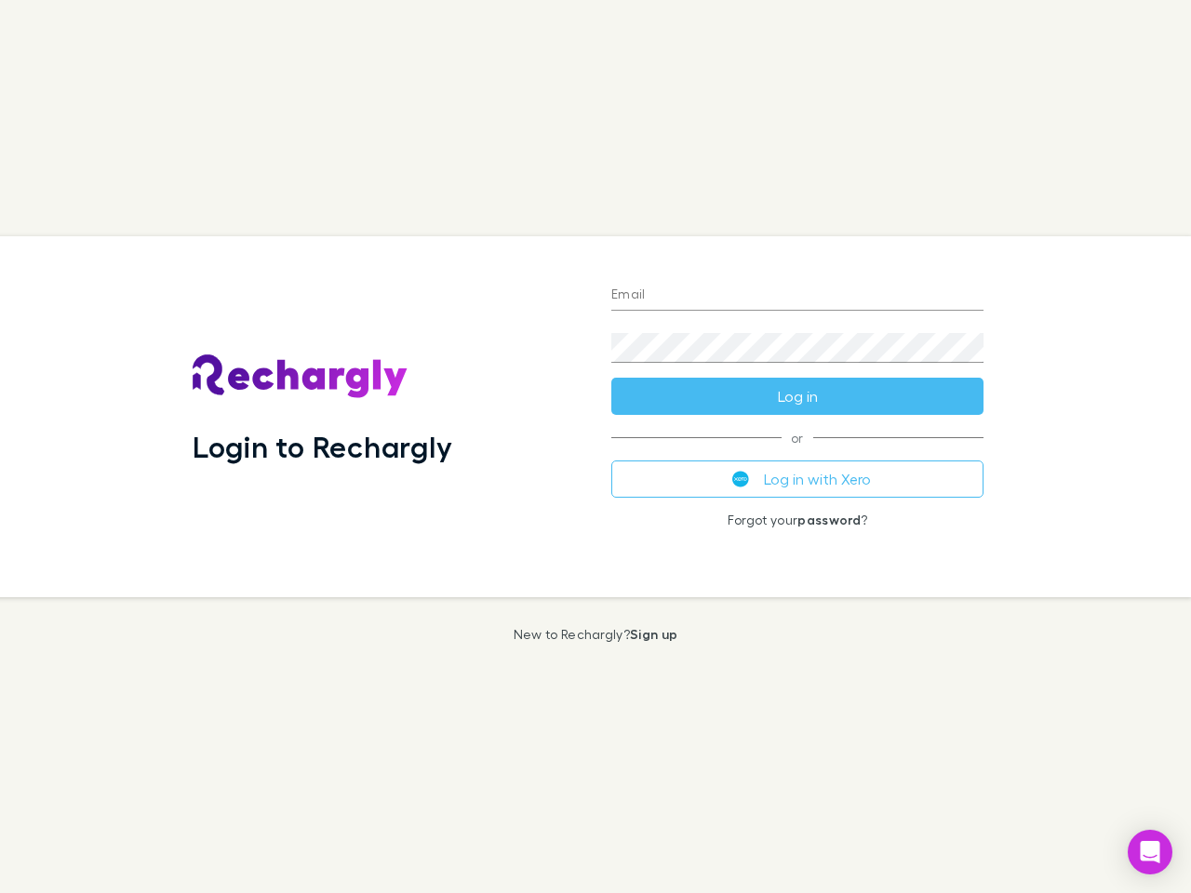 Image resolution: width=1191 pixels, height=893 pixels. What do you see at coordinates (301, 377) in the screenshot?
I see `img: Rechargly's Logo` at bounding box center [301, 377].